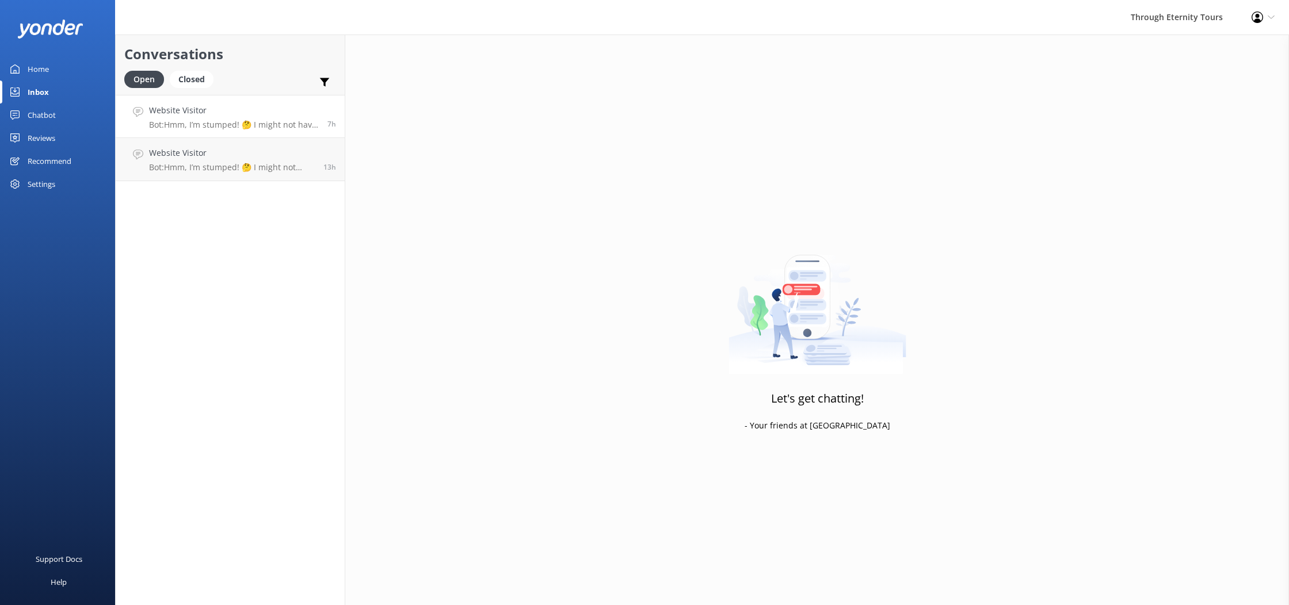 The height and width of the screenshot is (605, 1289). What do you see at coordinates (38, 69) in the screenshot?
I see `div: Home` at bounding box center [38, 69].